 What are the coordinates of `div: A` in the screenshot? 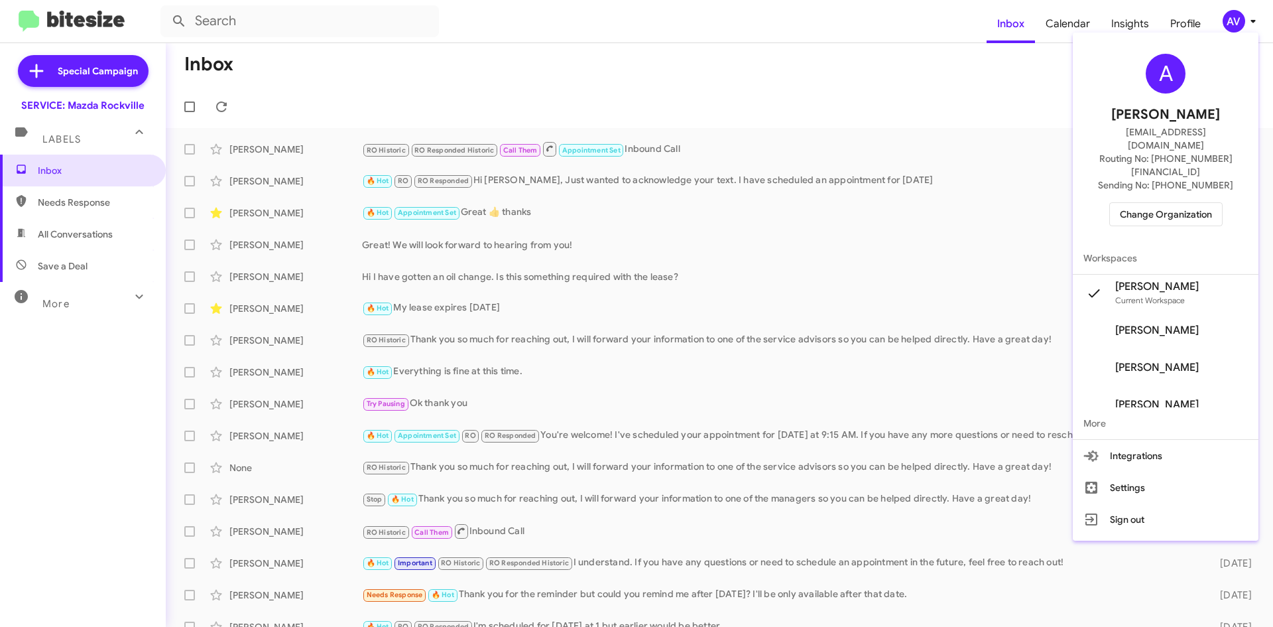 It's located at (1166, 74).